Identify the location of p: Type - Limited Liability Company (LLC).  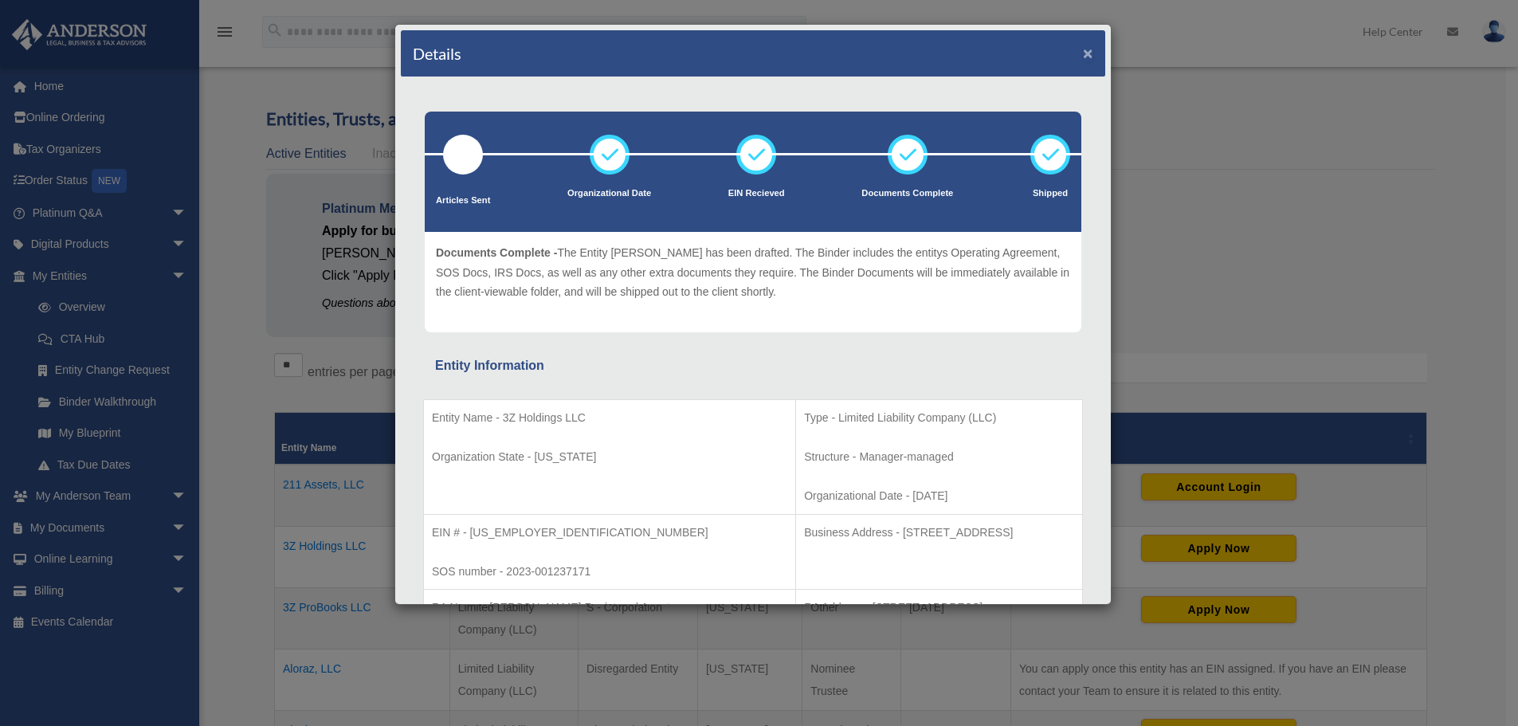
(939, 418).